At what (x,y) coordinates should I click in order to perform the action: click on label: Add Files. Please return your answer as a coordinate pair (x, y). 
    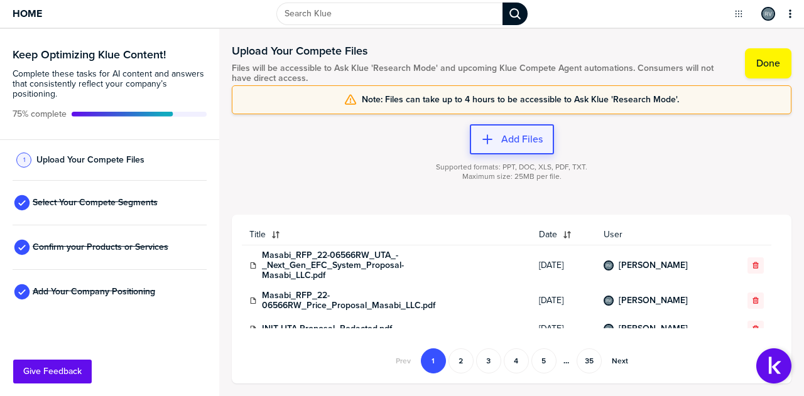
    Looking at the image, I should click on (522, 139).